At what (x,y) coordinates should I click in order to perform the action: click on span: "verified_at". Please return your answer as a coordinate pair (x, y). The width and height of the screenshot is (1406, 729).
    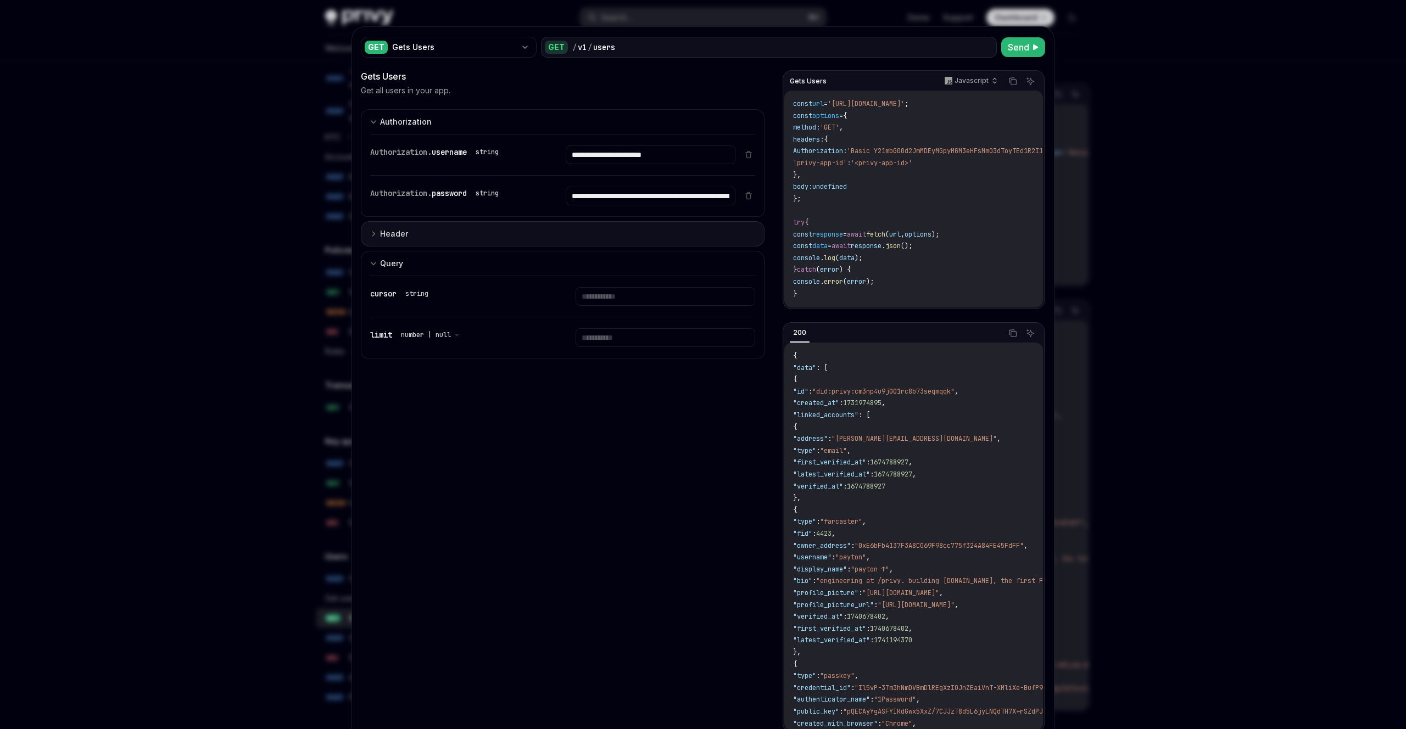
    Looking at the image, I should click on (818, 617).